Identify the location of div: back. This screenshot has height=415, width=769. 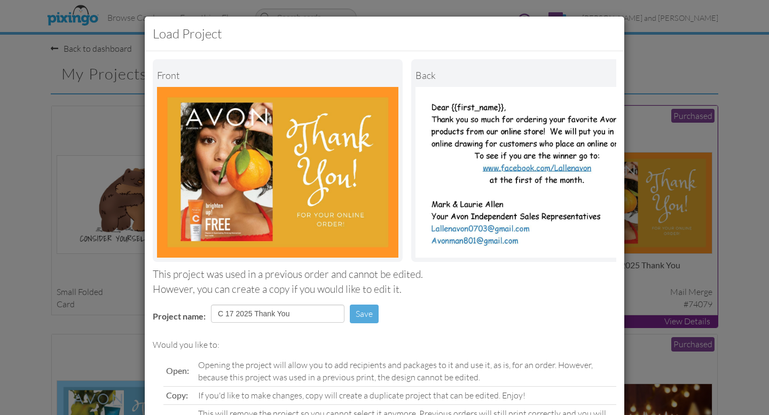
(536, 75).